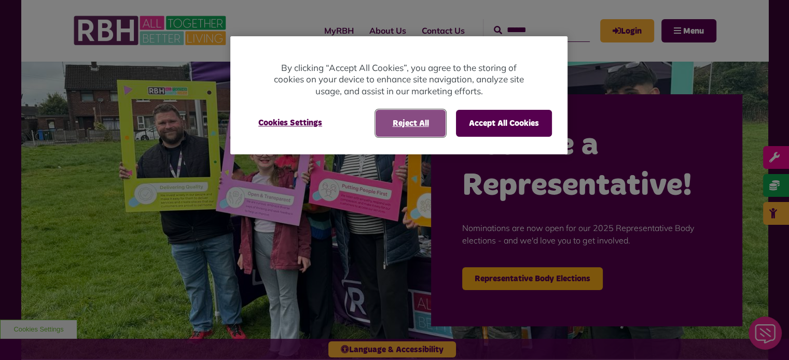 Image resolution: width=789 pixels, height=360 pixels. I want to click on button: Cookies Settings, so click(290, 123).